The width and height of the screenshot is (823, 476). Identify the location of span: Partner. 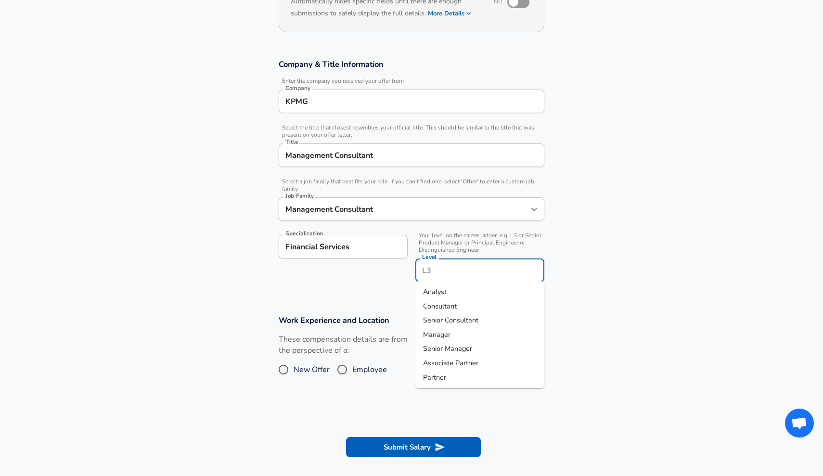
(434, 377).